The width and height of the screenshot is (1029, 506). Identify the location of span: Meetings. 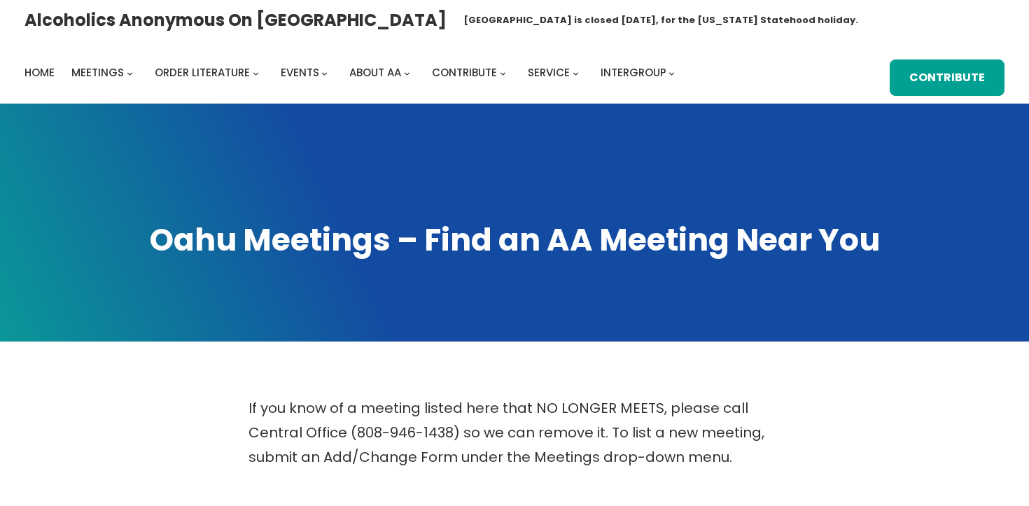
(97, 72).